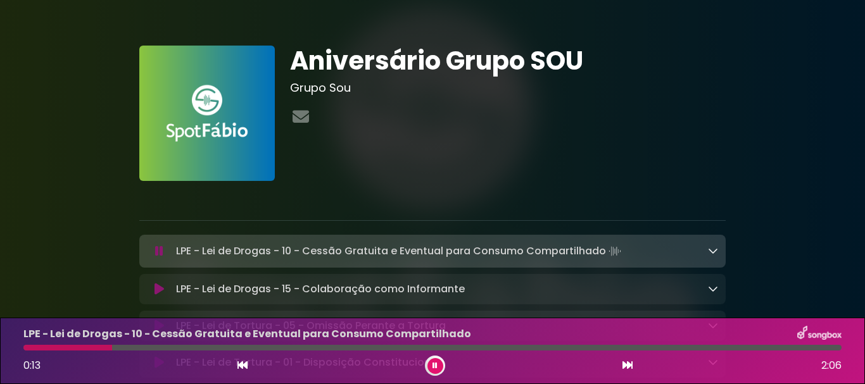 Image resolution: width=865 pixels, height=384 pixels. Describe the element at coordinates (207, 113) in the screenshot. I see `img: FAnVhLgaRSStWruMDZa6` at that location.